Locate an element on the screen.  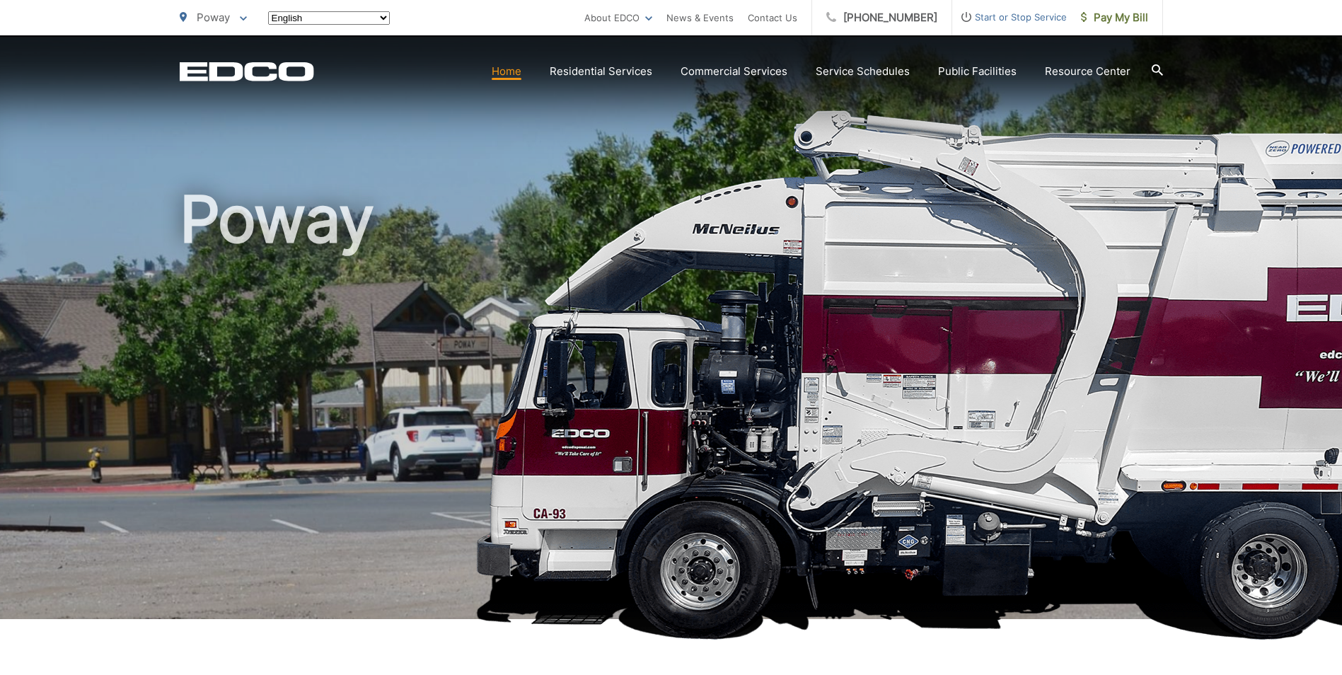
a: Public Facilities is located at coordinates (977, 71).